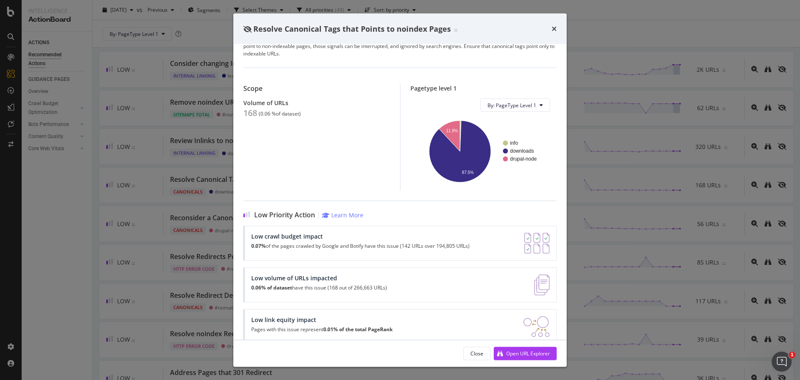 This screenshot has height=380, width=800. Describe the element at coordinates (317, 103) in the screenshot. I see `div: Volume of URLs` at that location.